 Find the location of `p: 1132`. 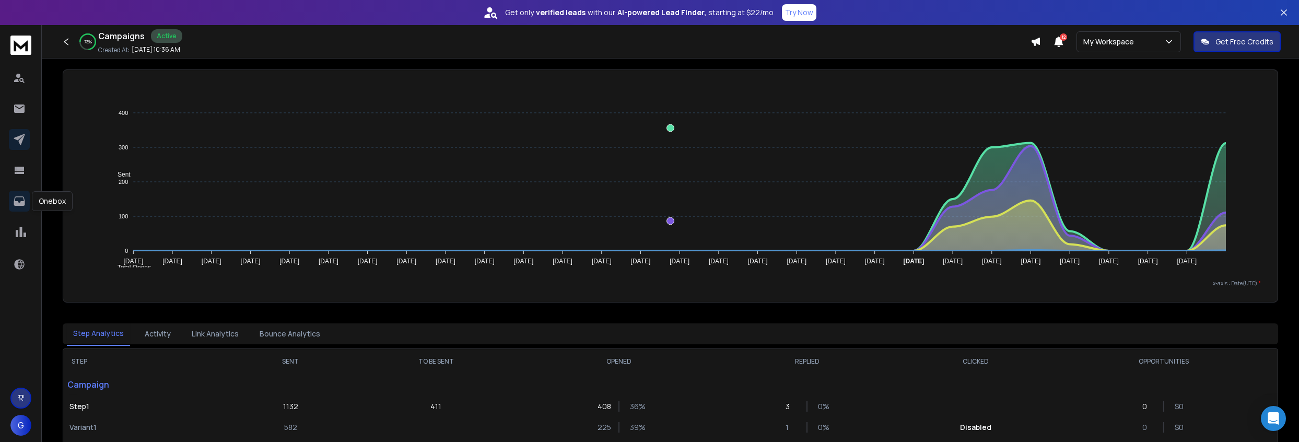

p: 1132 is located at coordinates (290, 406).